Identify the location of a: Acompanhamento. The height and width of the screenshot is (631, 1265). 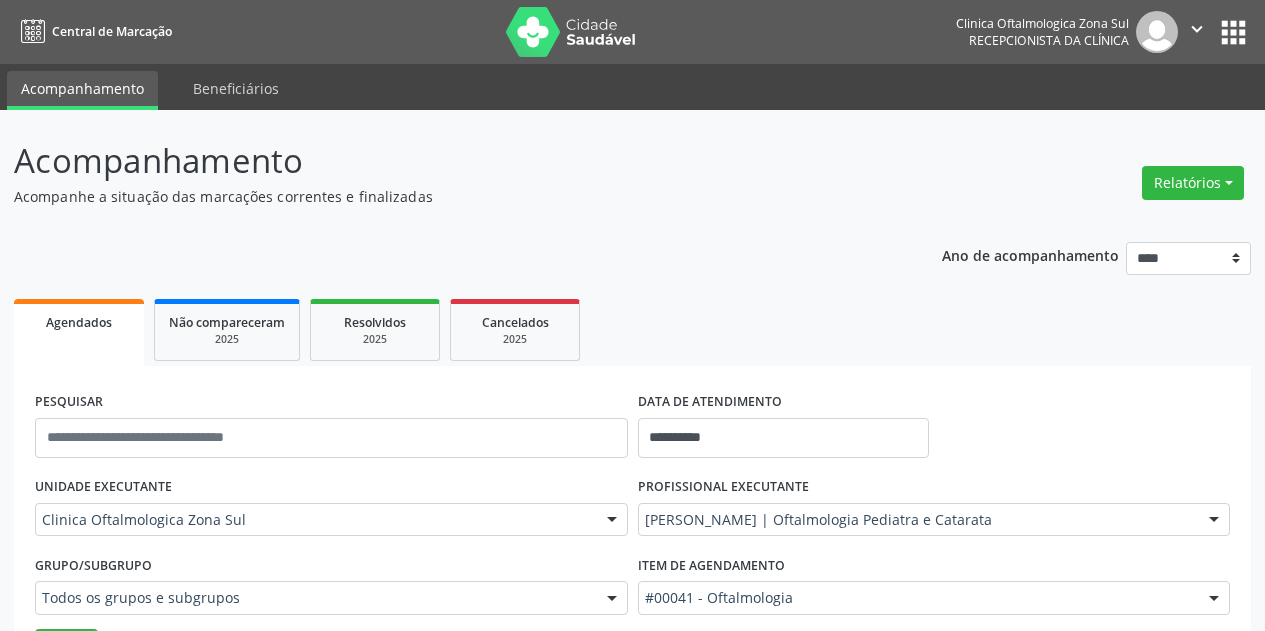
(82, 90).